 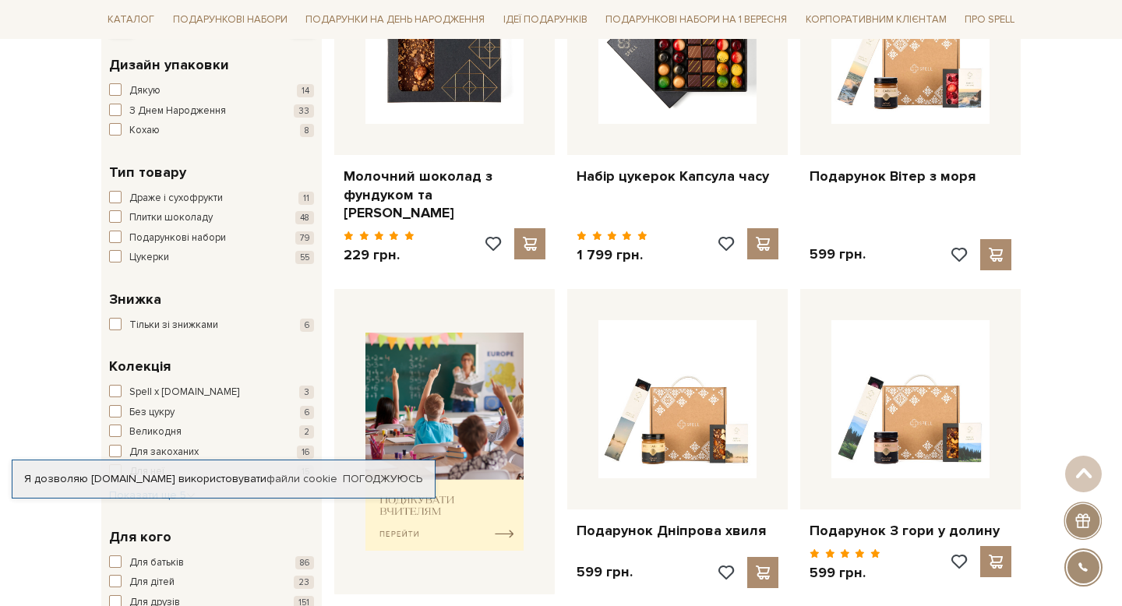 I want to click on button: Великодня 2, so click(x=211, y=433).